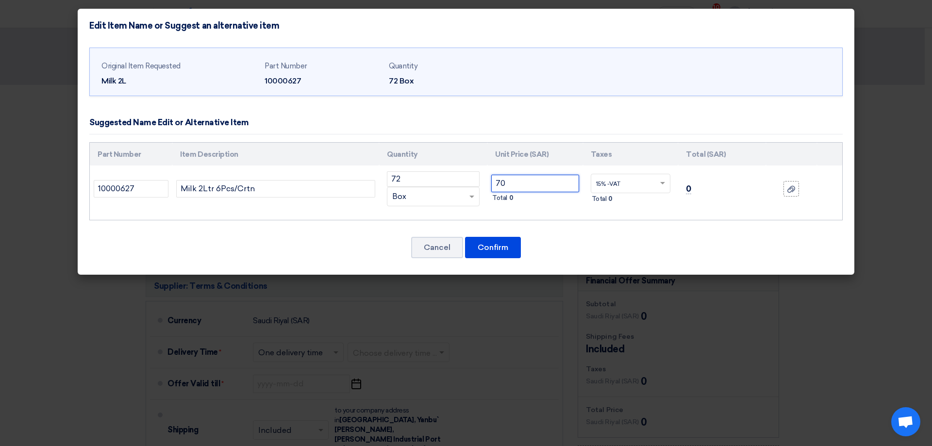 Image resolution: width=932 pixels, height=446 pixels. Describe the element at coordinates (630, 183) in the screenshot. I see `ng-select: VAT` at that location.